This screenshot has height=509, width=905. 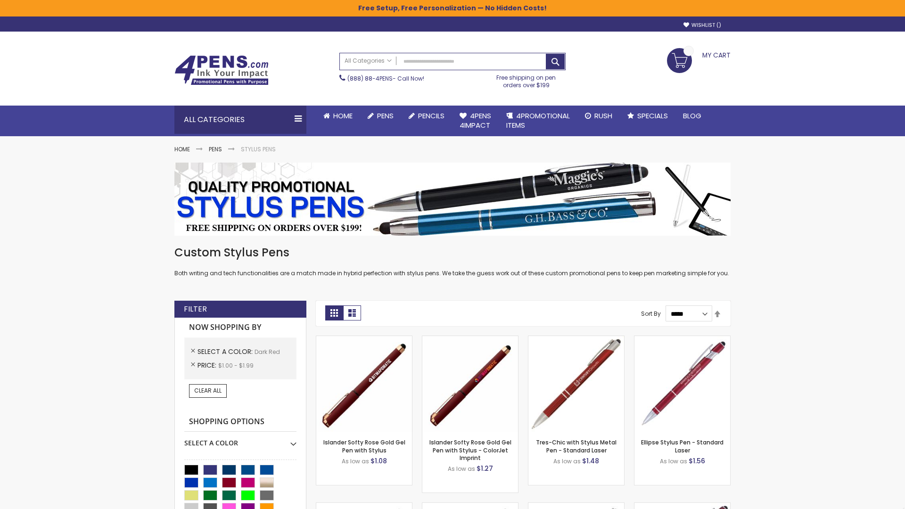 What do you see at coordinates (453, 199) in the screenshot?
I see `img: Stylus Pens` at bounding box center [453, 199].